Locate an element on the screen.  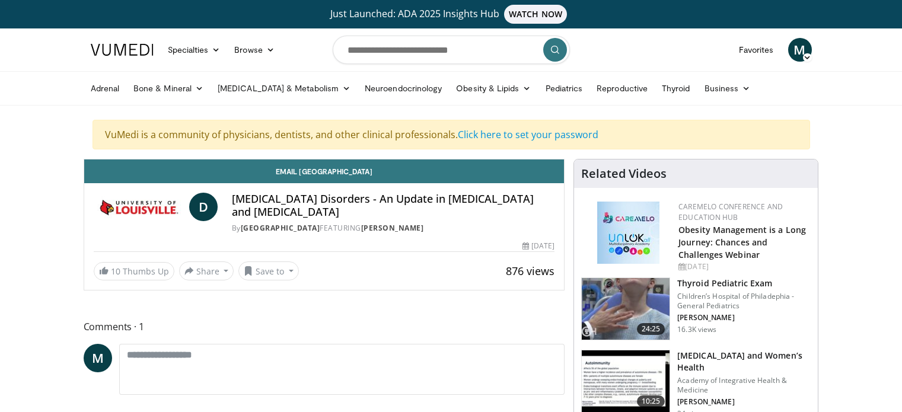
p: Children’s Hospital of Philadephia - General Pediatrics is located at coordinates (743, 301).